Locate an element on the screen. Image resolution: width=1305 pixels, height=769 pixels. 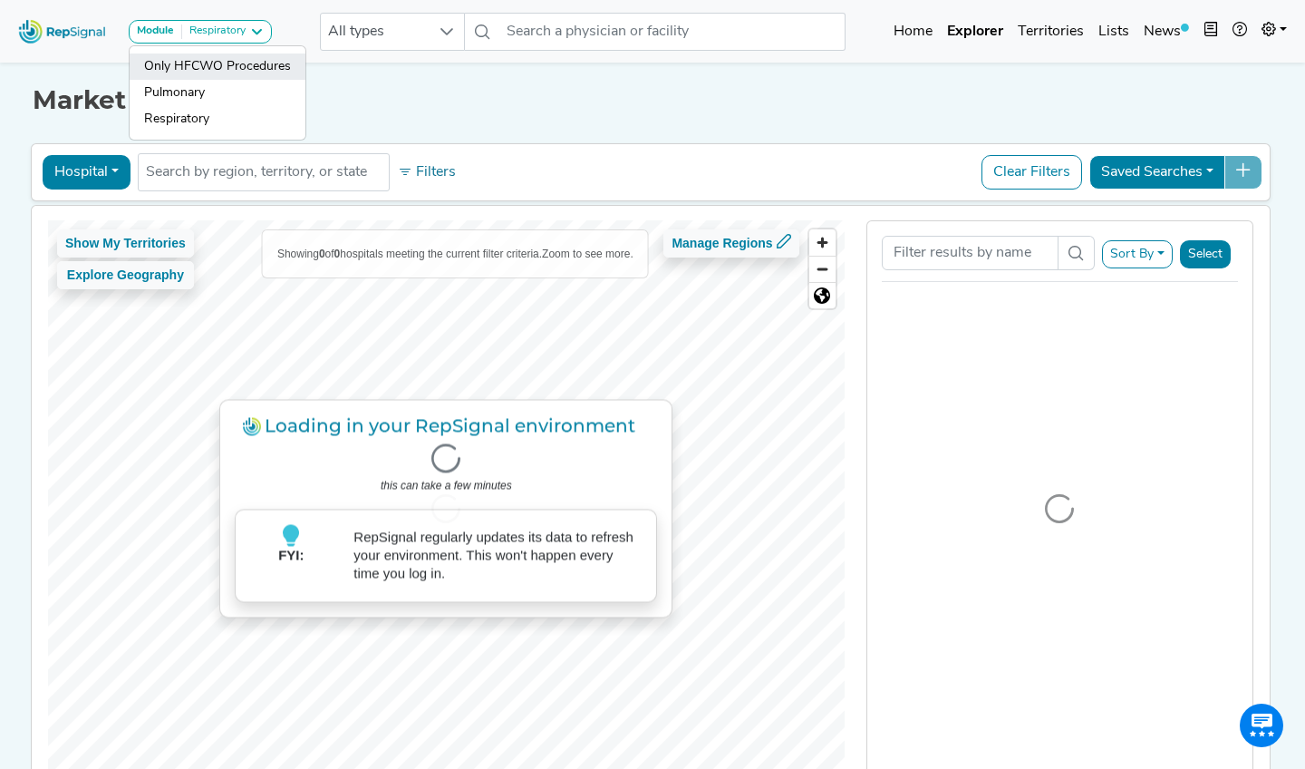
button: Explore Geography is located at coordinates (125, 275).